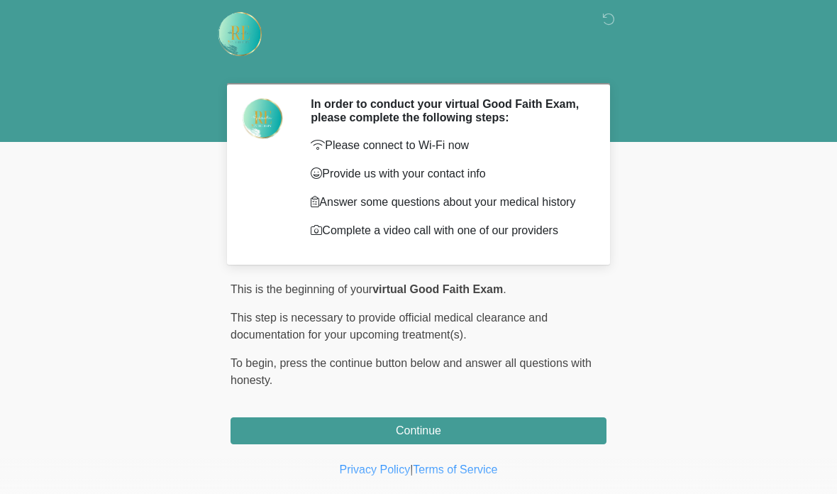  Describe the element at coordinates (301, 289) in the screenshot. I see `span: This is the beginning of your` at that location.